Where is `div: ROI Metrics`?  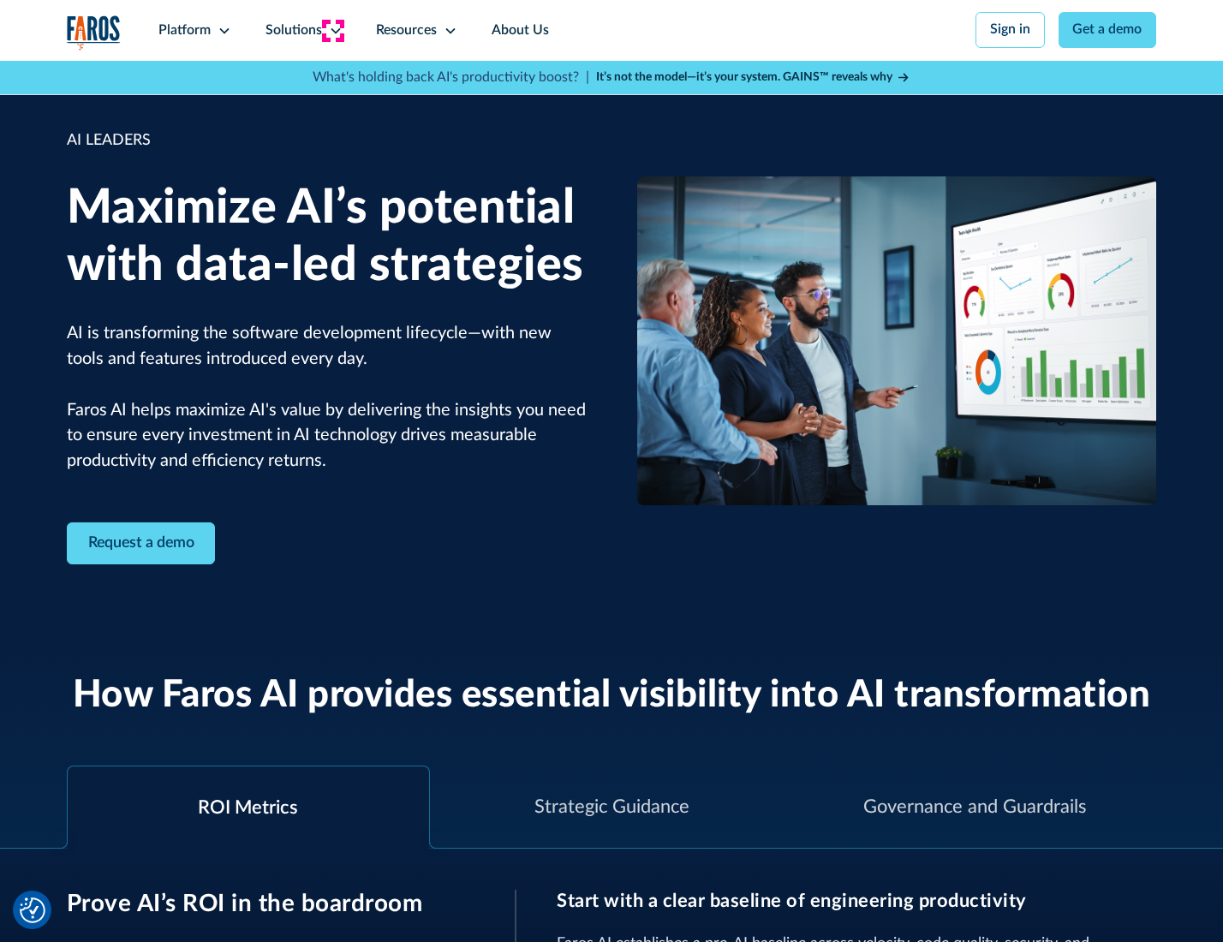 div: ROI Metrics is located at coordinates (247, 807).